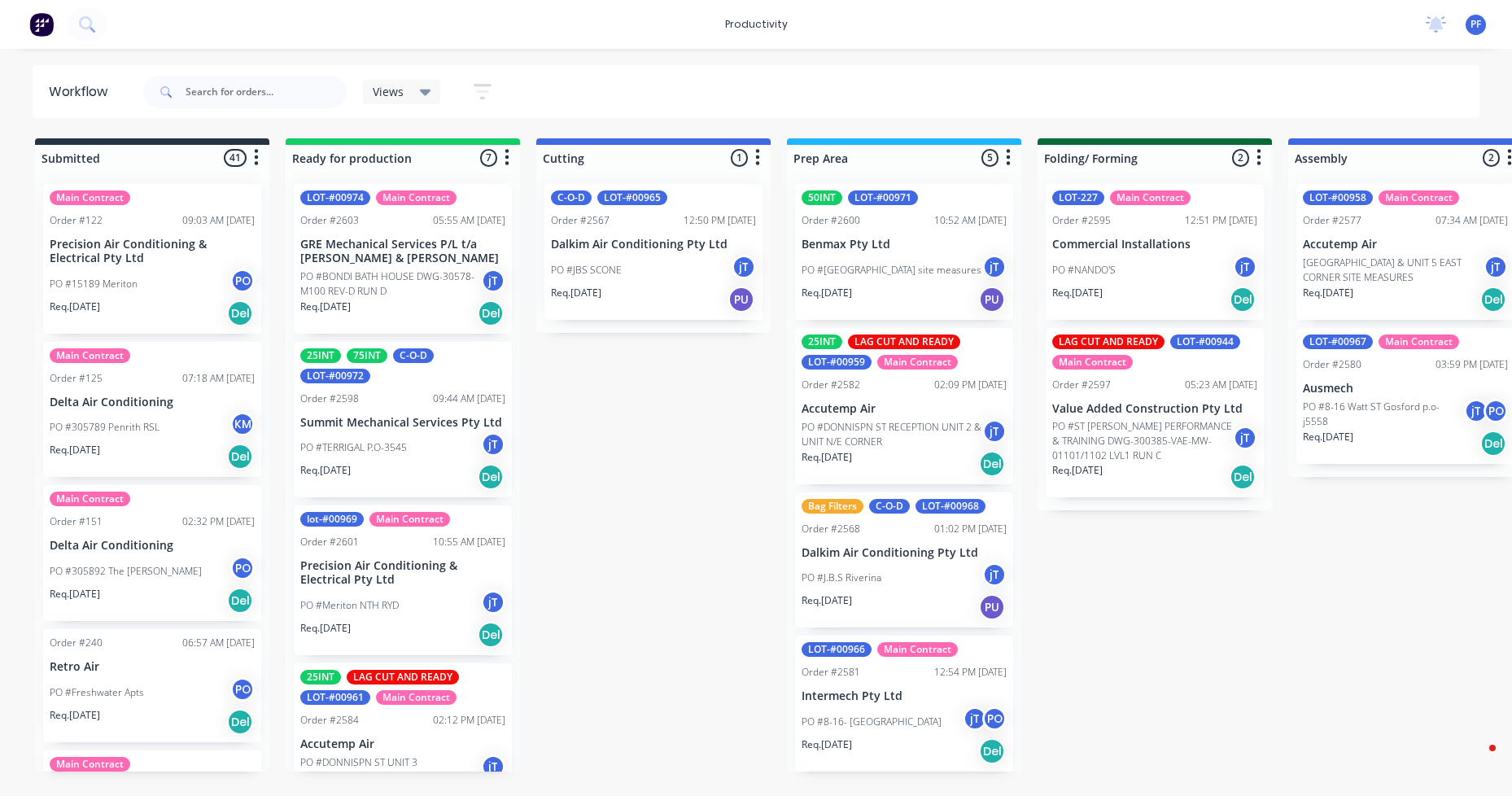 The image size is (1512, 796). Describe the element at coordinates (367, 356) in the screenshot. I see `div: 75INT` at that location.